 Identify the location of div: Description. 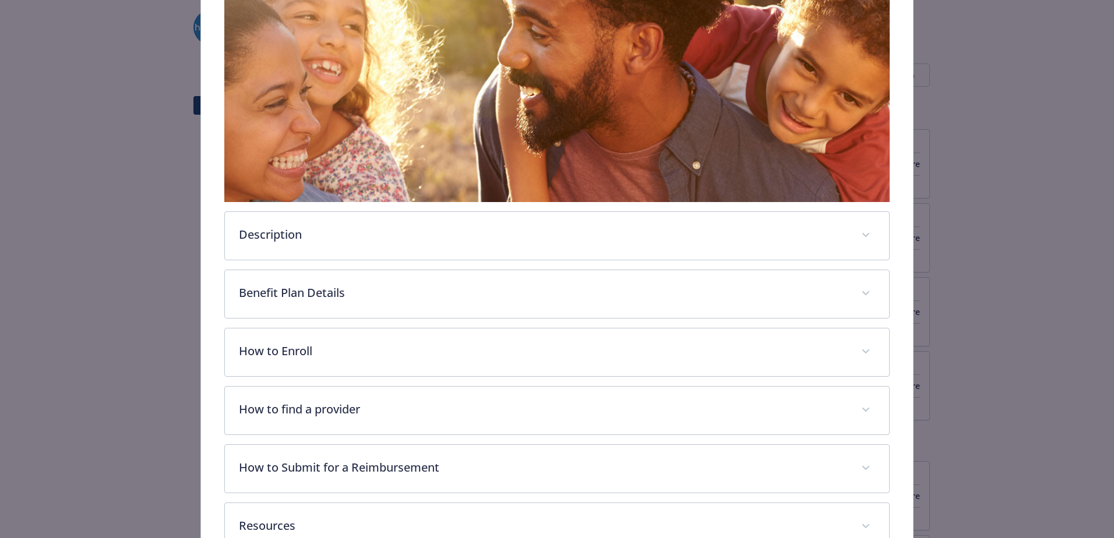
(557, 236).